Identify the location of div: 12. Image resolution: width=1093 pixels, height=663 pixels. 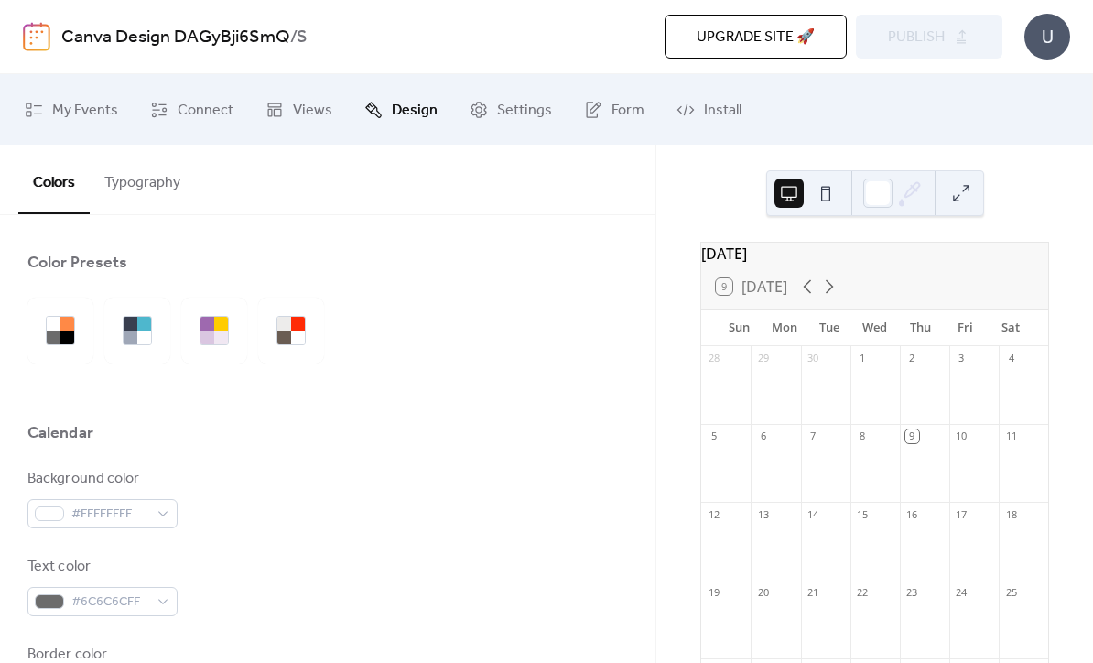
(713, 513).